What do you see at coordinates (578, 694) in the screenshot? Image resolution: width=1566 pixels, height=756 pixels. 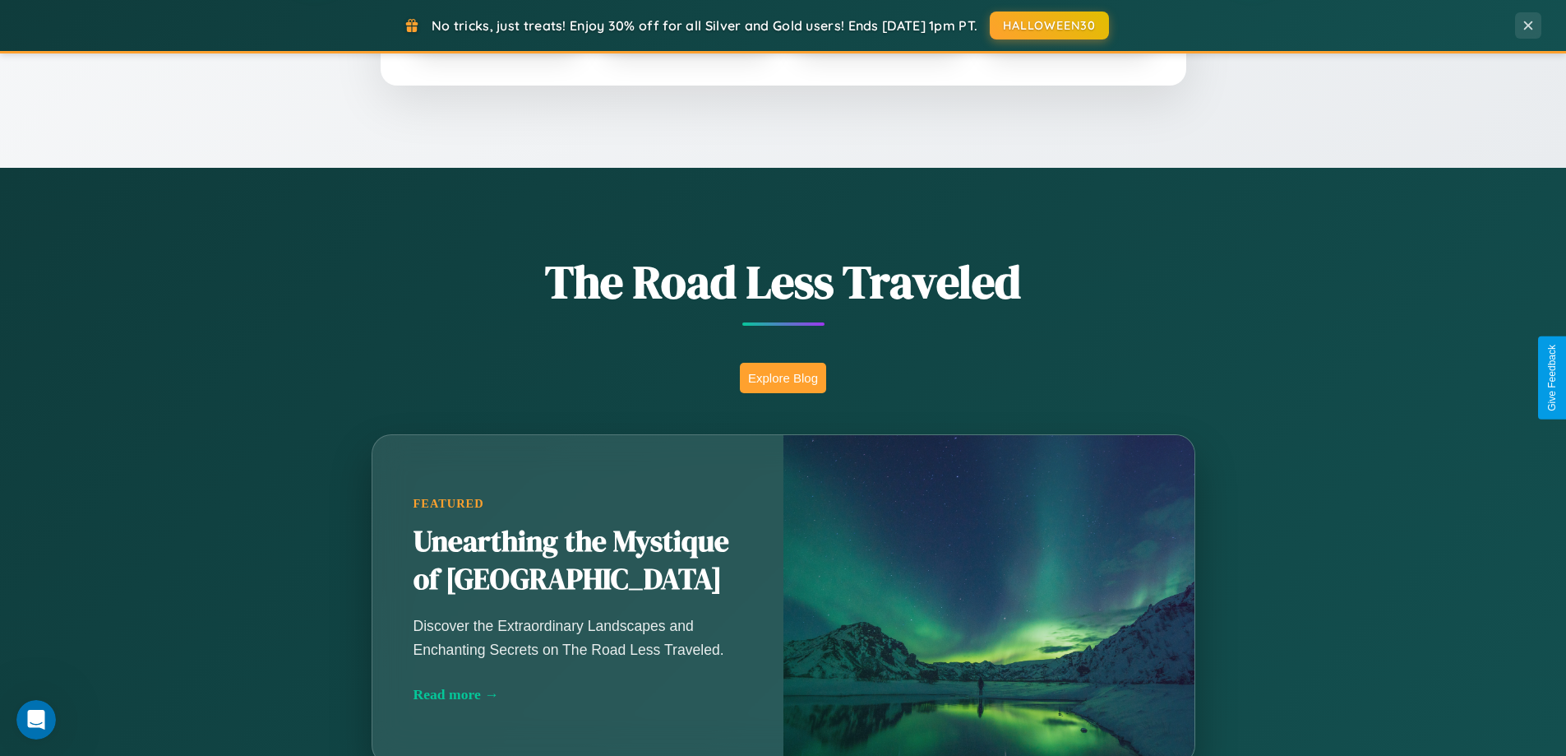 I see `div: Read more →` at bounding box center [578, 694].